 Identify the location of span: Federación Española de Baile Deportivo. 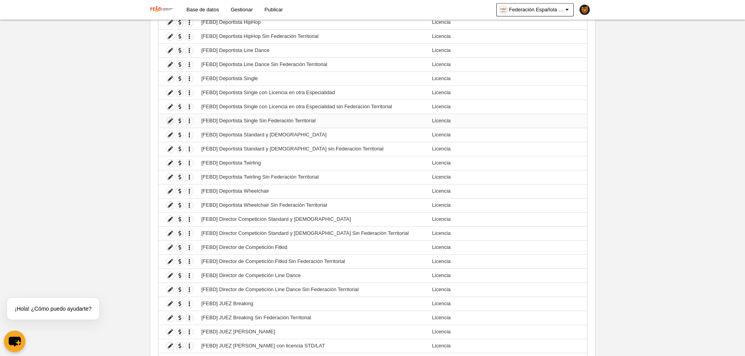
(537, 10).